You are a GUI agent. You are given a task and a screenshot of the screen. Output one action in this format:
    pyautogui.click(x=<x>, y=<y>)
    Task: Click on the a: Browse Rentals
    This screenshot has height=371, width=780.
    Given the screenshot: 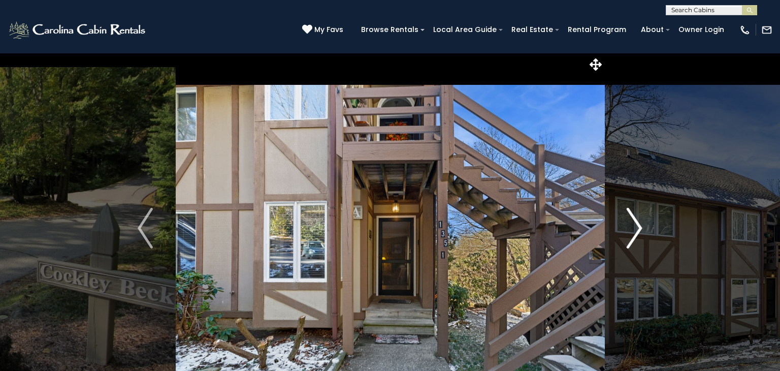 What is the action you would take?
    pyautogui.click(x=389, y=29)
    